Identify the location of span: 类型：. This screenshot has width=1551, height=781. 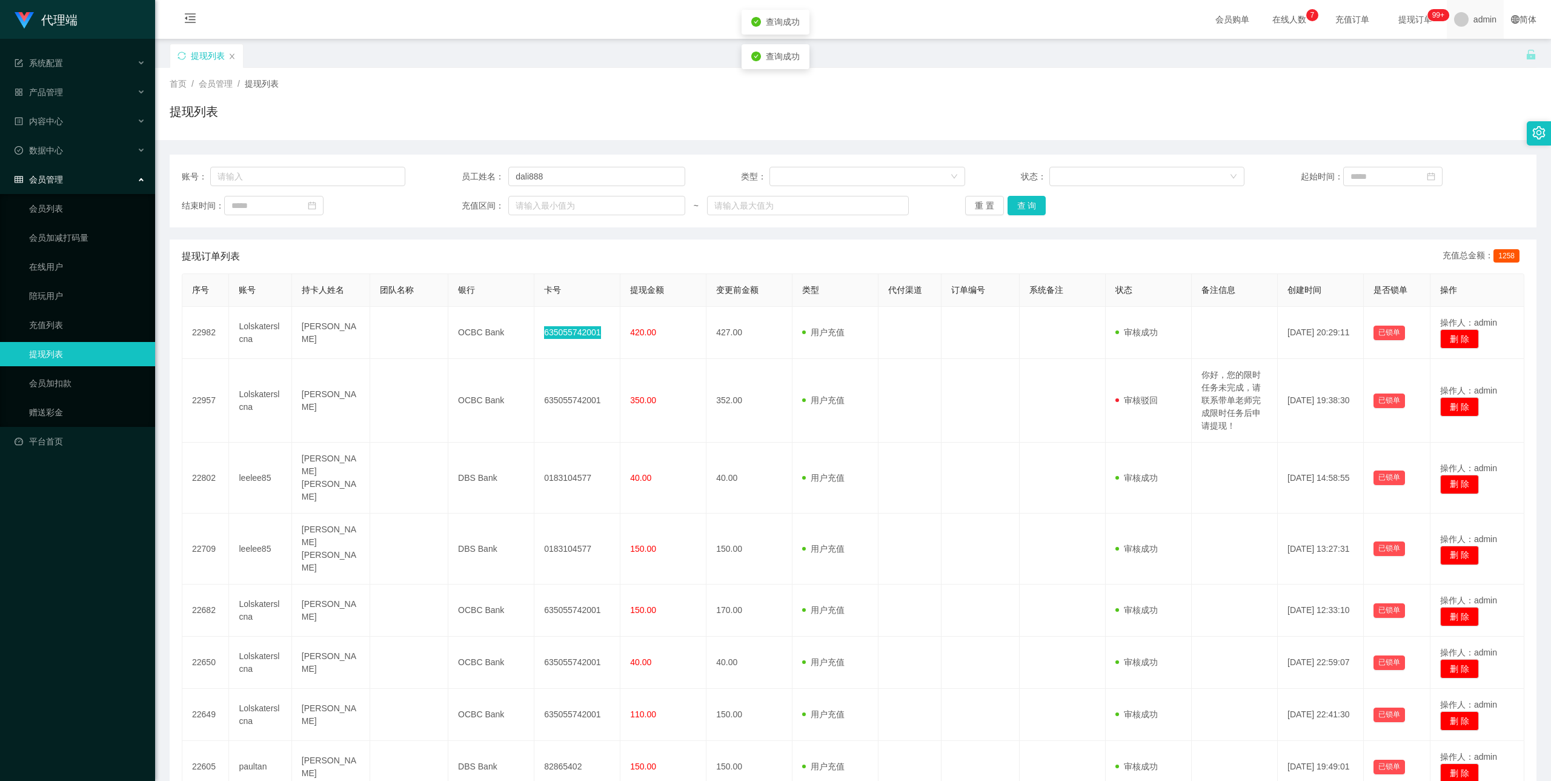
(755, 176).